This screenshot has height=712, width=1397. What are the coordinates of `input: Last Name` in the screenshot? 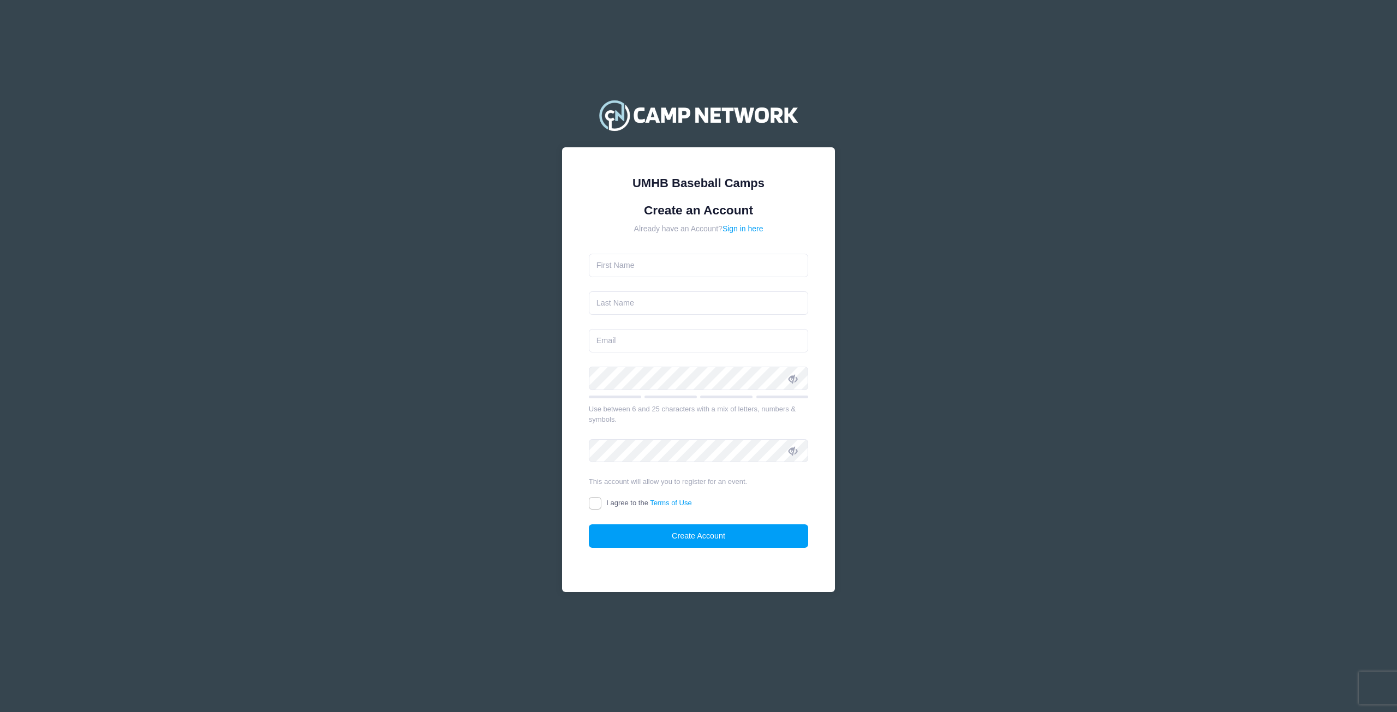 It's located at (699, 303).